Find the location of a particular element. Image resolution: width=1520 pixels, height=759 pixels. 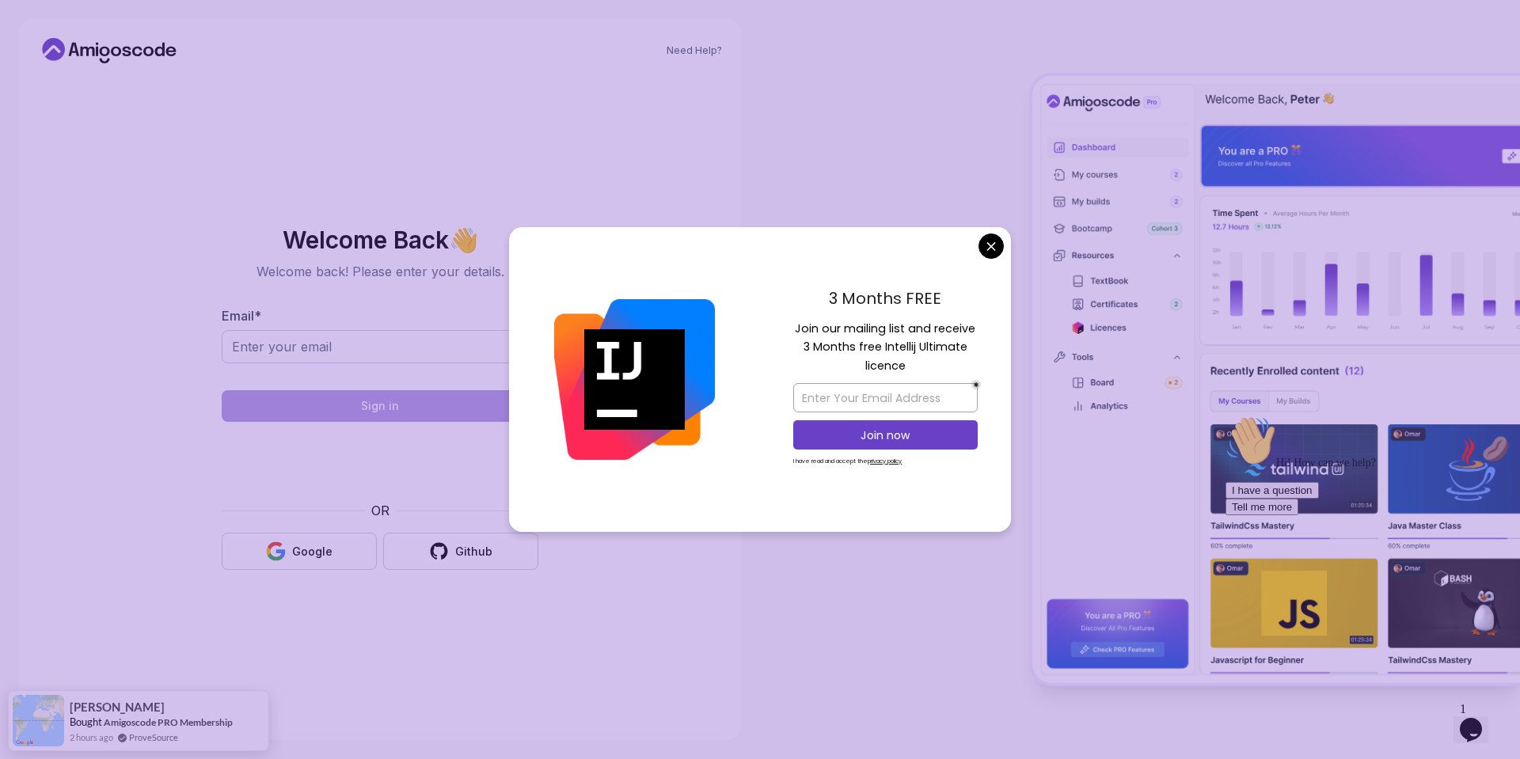

span: Hi! How can we help? is located at coordinates (82, 53).